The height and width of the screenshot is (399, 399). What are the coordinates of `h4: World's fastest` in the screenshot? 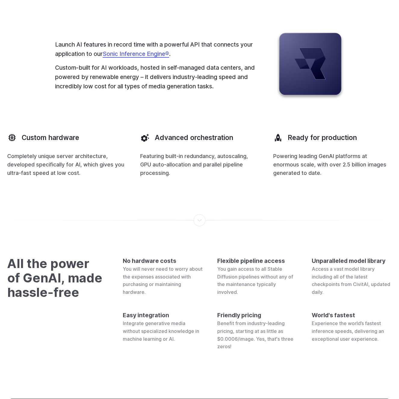 It's located at (351, 315).